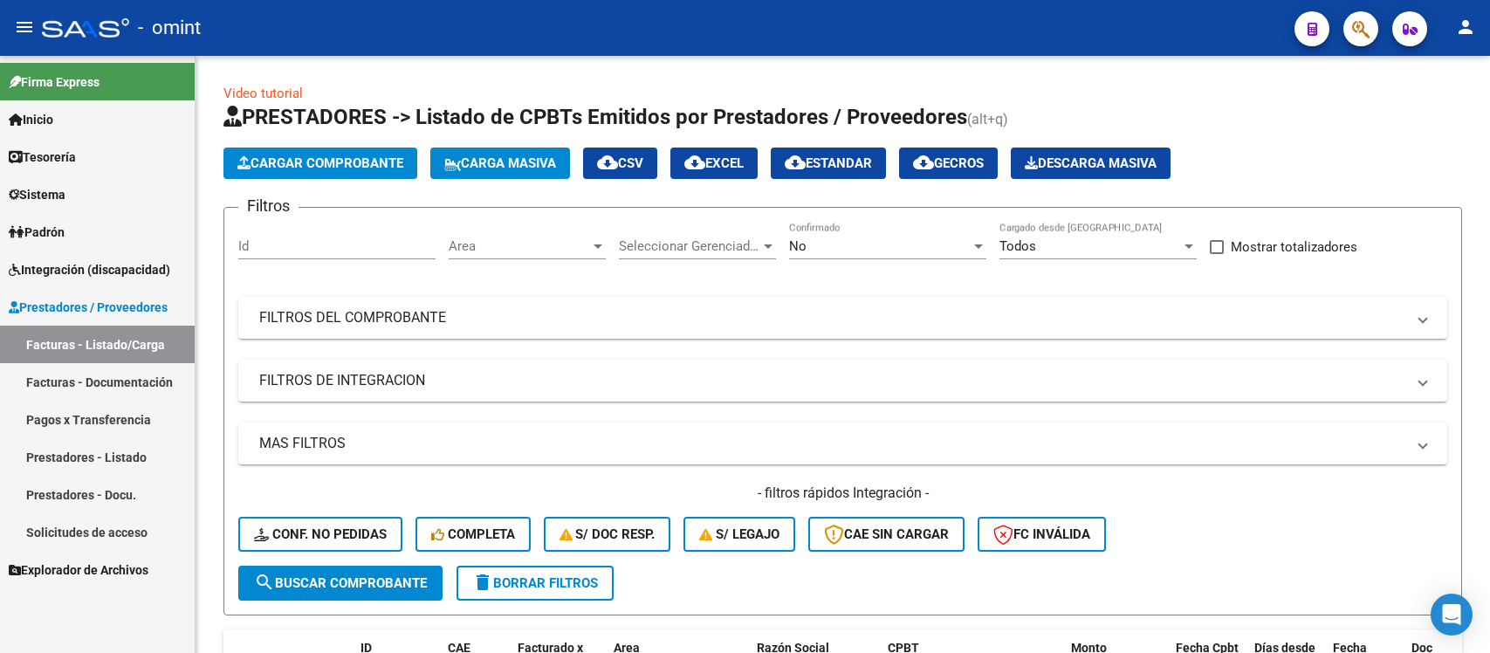 The width and height of the screenshot is (1490, 653). Describe the element at coordinates (1090, 163) in the screenshot. I see `span: Descarga Masiva` at that location.